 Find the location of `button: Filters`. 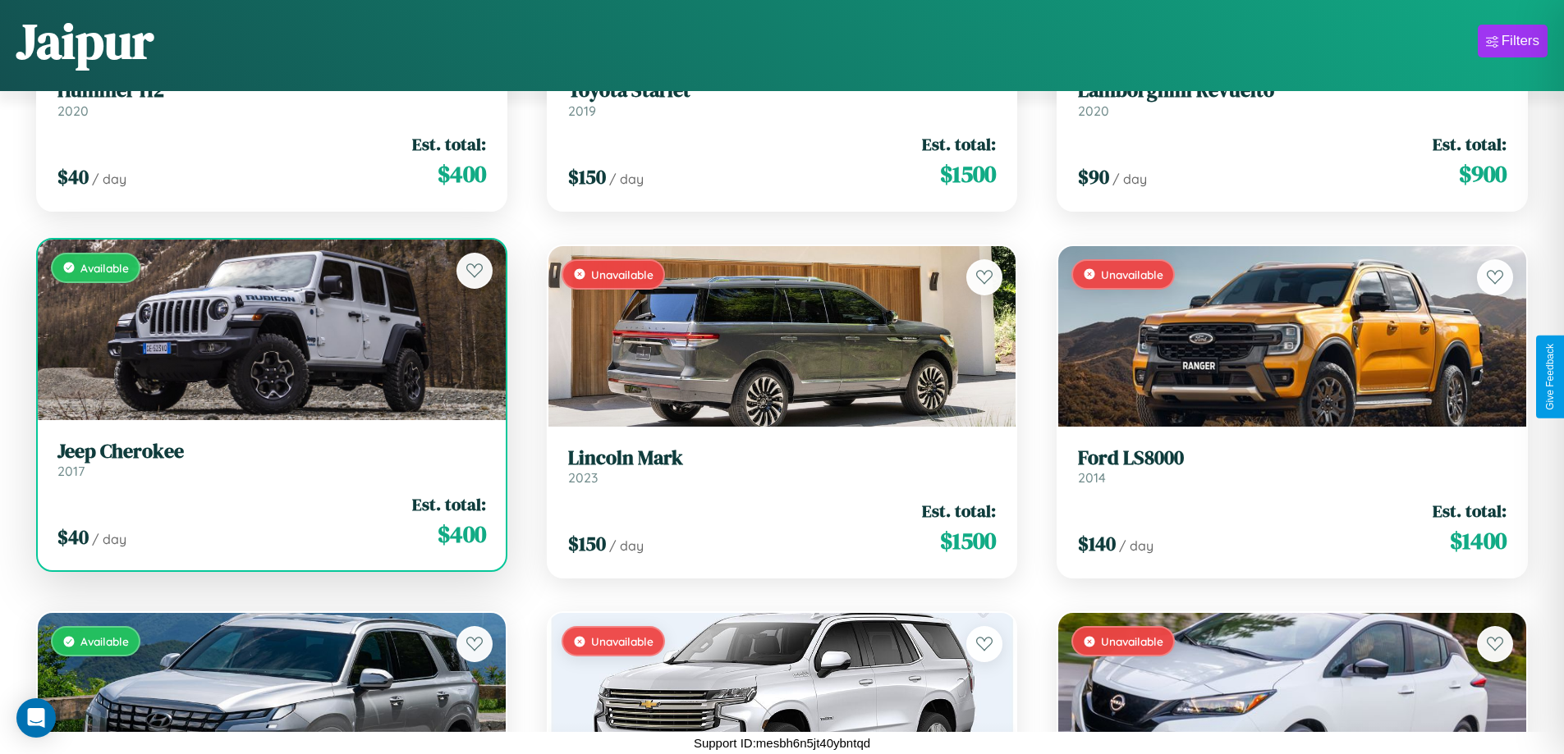

button: Filters is located at coordinates (1512, 41).